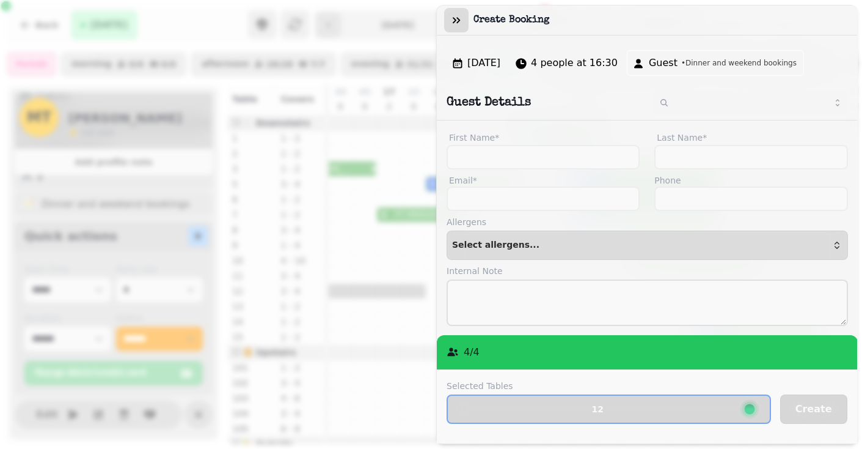  I want to click on label: Allergens, so click(647, 222).